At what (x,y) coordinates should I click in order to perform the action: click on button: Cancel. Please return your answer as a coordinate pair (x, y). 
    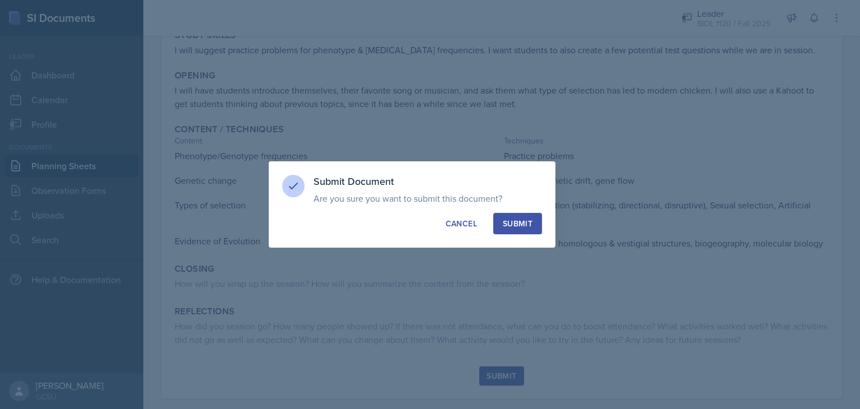
    Looking at the image, I should click on (461, 223).